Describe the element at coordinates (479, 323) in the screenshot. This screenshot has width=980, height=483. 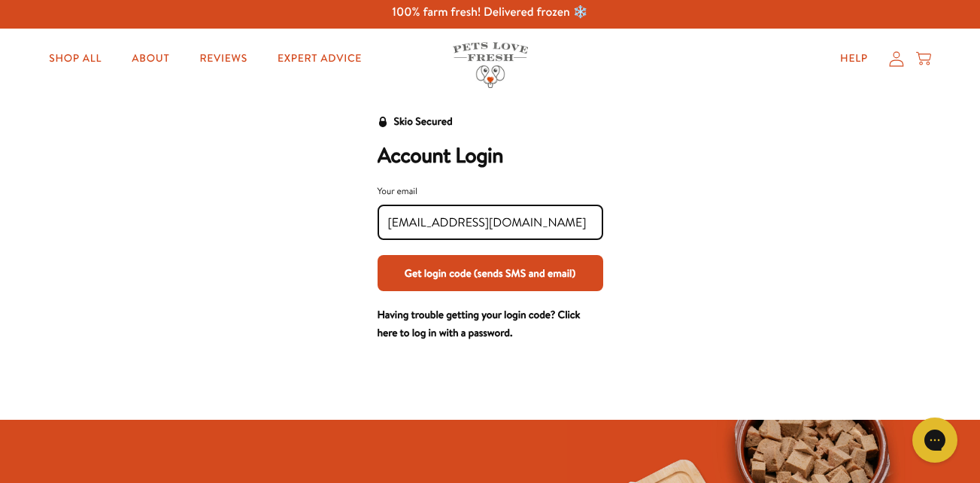
I see `a: Having trouble getting your login code? Click here to log in with a password.` at that location.